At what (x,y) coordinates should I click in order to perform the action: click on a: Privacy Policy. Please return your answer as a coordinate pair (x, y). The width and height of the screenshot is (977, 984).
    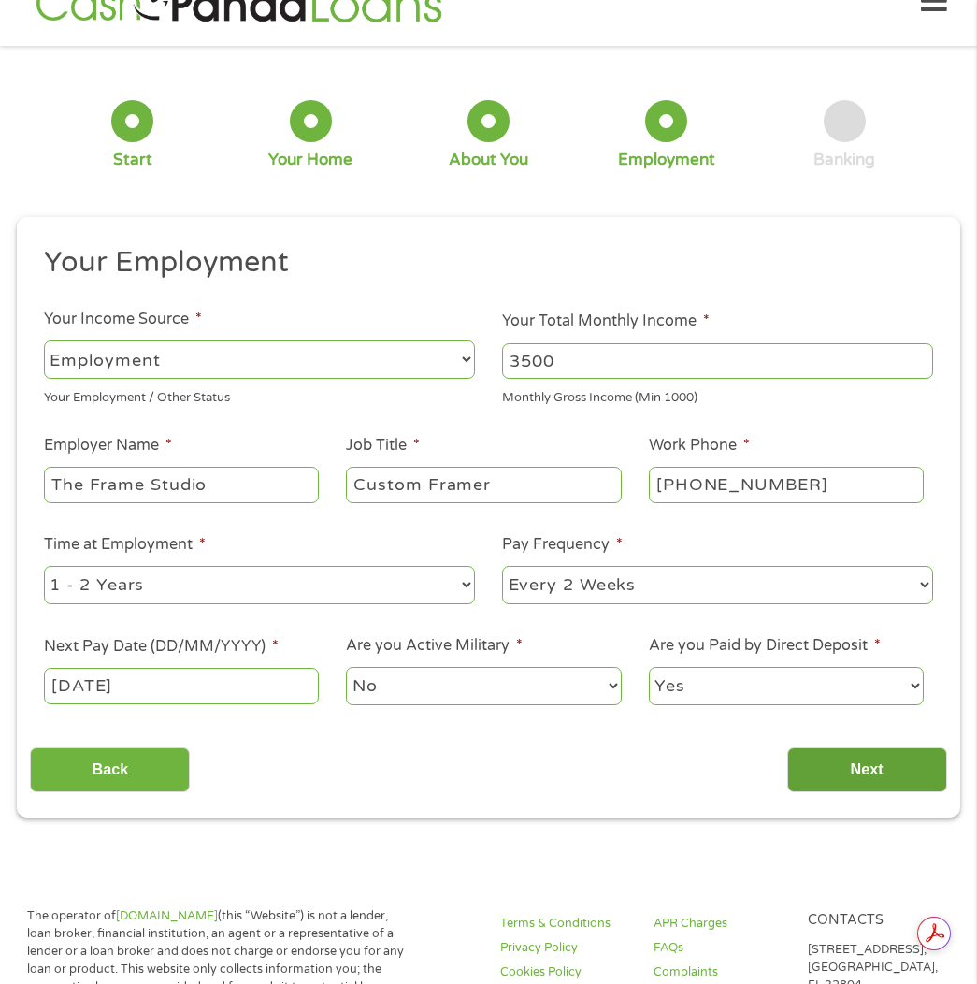
    Looking at the image, I should click on (566, 947).